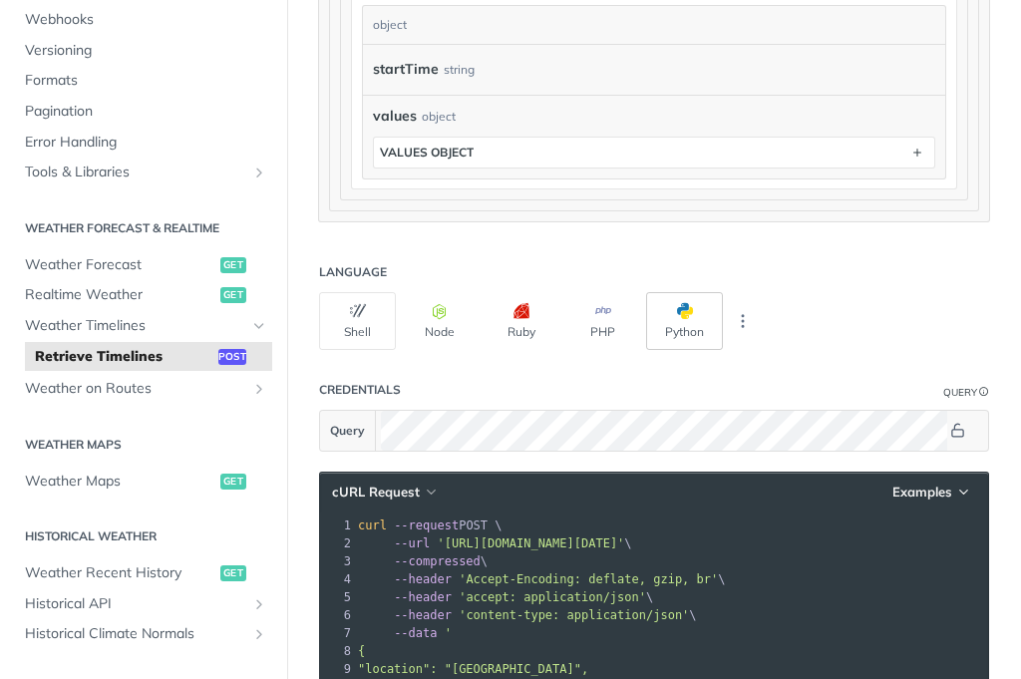 The width and height of the screenshot is (1021, 679). I want to click on button: Hide subpages for Weather Timelines, so click(259, 326).